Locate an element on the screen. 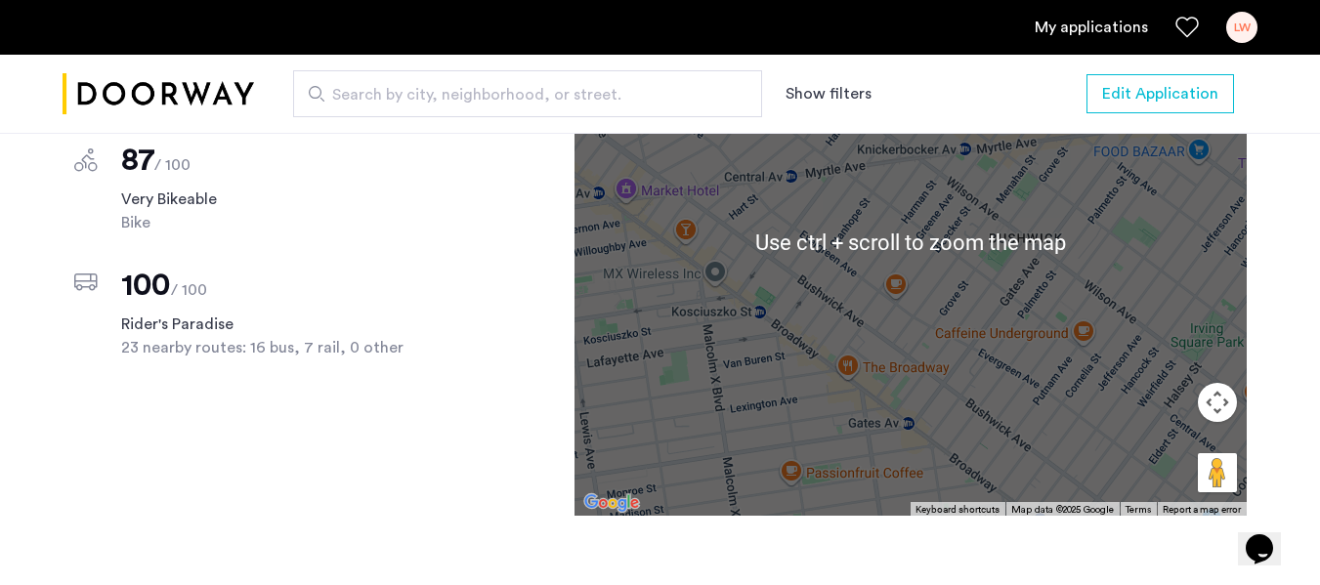 The image size is (1320, 585). img: logo is located at coordinates (158, 94).